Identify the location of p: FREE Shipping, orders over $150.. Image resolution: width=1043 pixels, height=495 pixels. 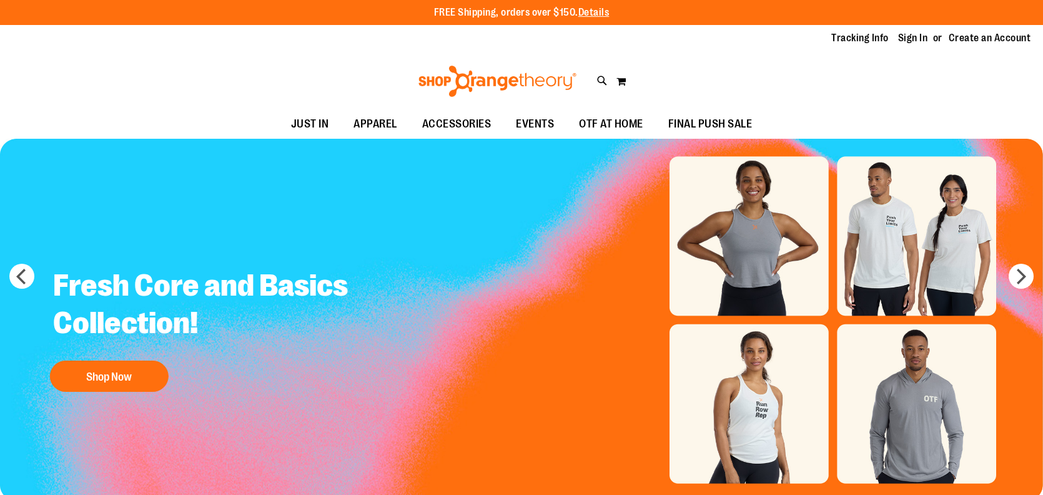
(522, 12).